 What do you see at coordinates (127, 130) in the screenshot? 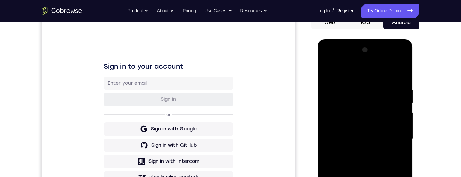
I see `button: Sign in with GitHub` at bounding box center [127, 130].